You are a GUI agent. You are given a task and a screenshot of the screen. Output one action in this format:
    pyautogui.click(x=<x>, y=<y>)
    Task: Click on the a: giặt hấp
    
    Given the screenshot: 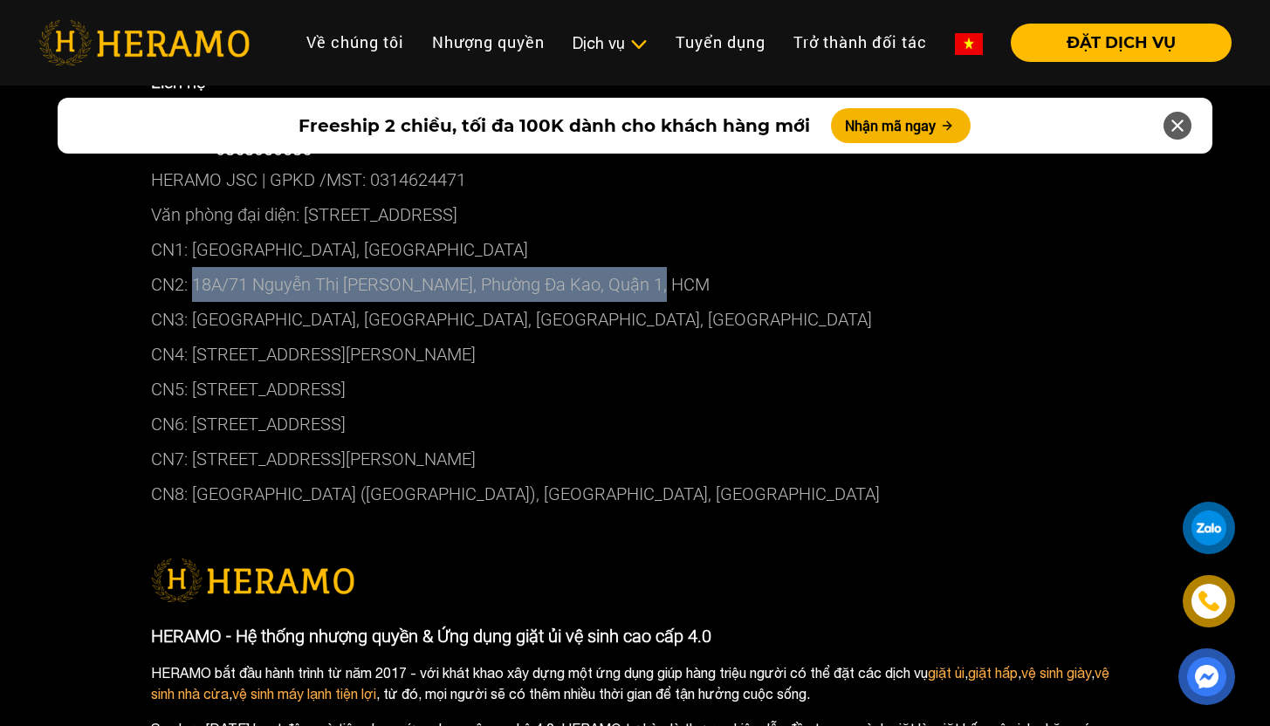 What is the action you would take?
    pyautogui.click(x=993, y=673)
    